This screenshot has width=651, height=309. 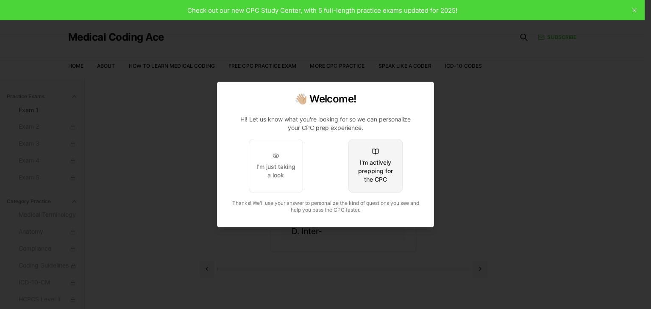 I want to click on h2: 👋🏼 Welcome!, so click(x=326, y=99).